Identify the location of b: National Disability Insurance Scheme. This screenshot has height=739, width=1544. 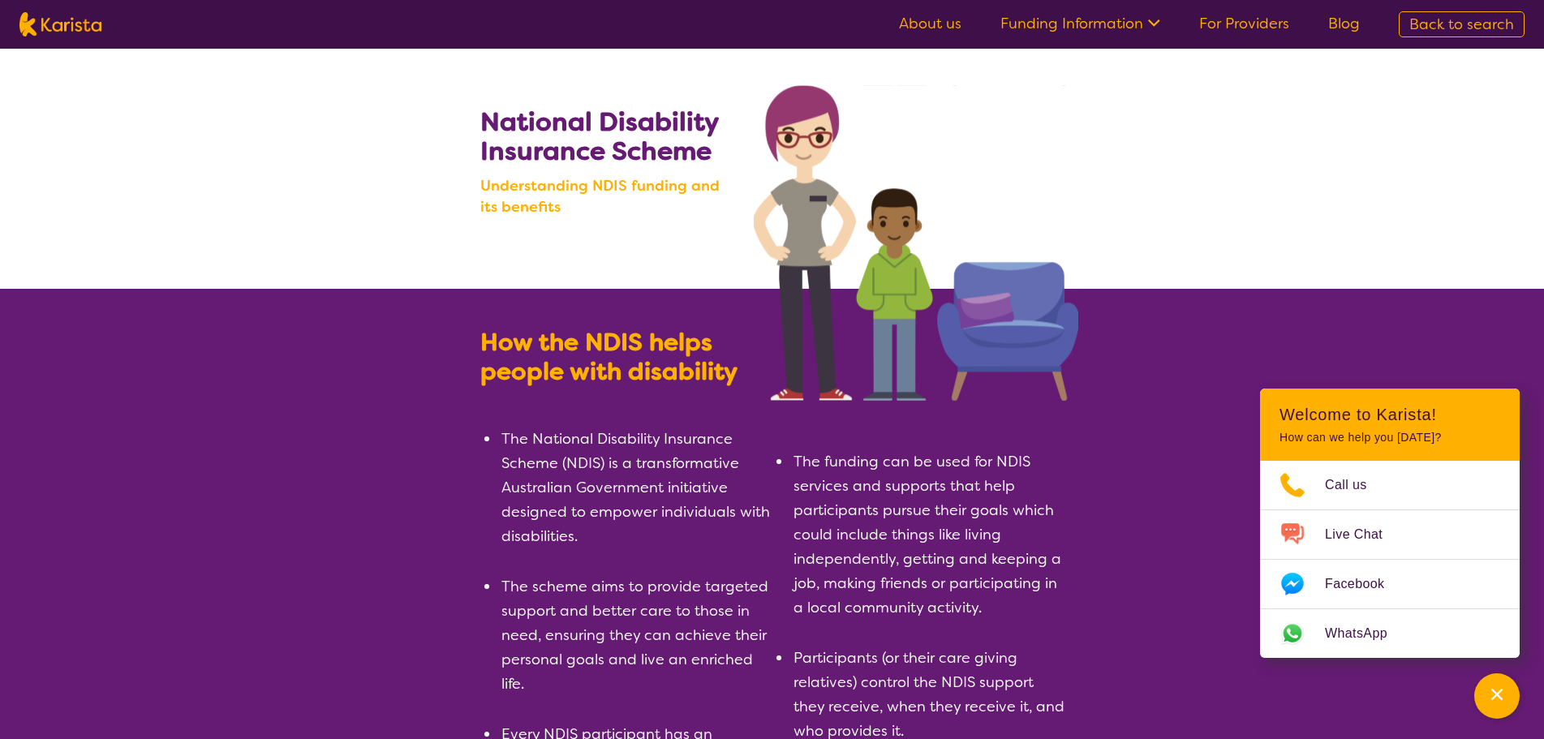
(599, 136).